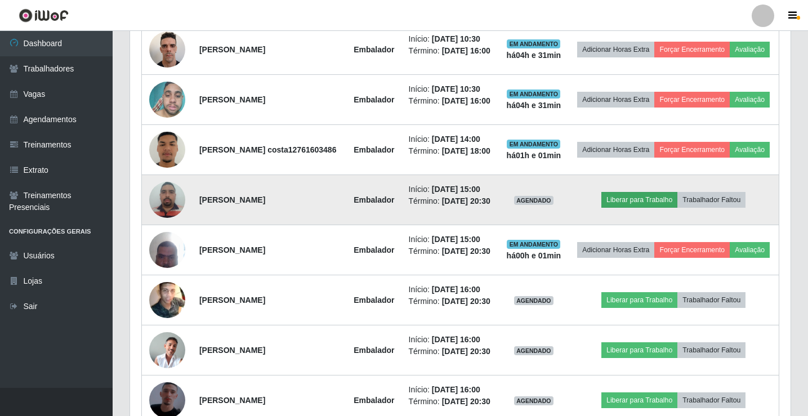 Image resolution: width=808 pixels, height=416 pixels. Describe the element at coordinates (167, 100) in the screenshot. I see `img: 1748551724527.jpeg` at that location.